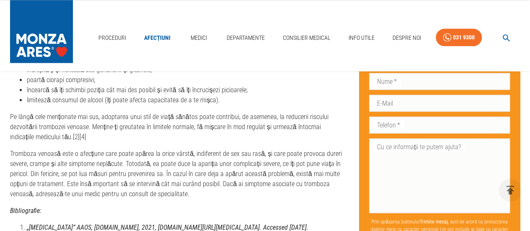 This screenshot has height=231, width=530. Describe the element at coordinates (245, 38) in the screenshot. I see `a: Departamente` at that location.